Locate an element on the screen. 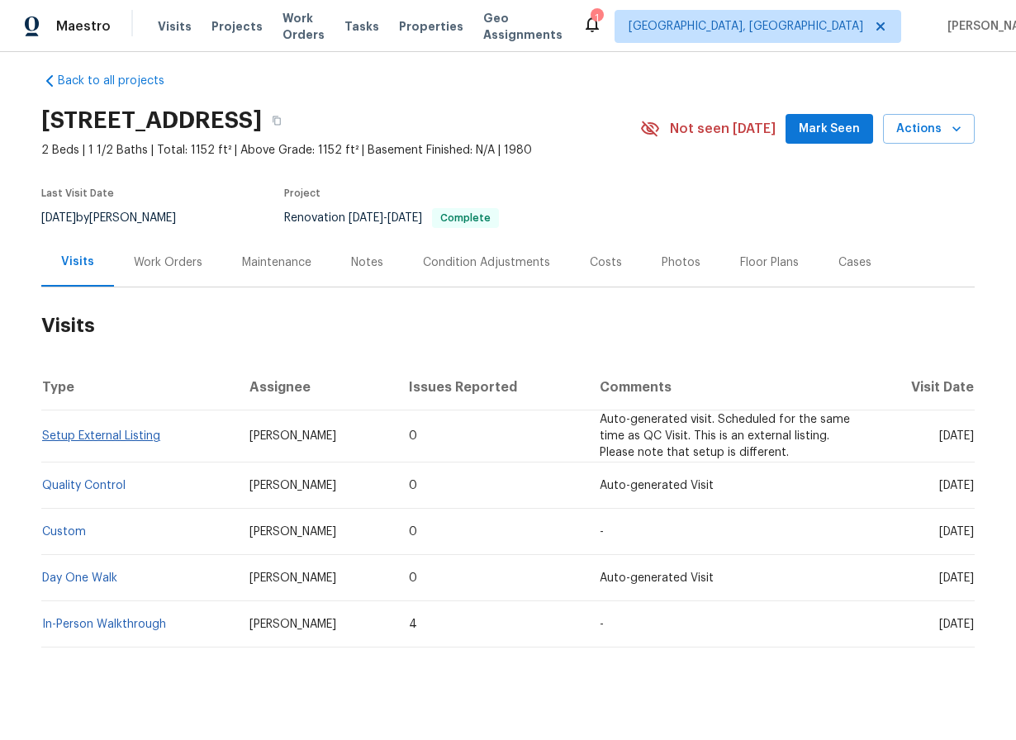  span: Last Visit Date is located at coordinates (78, 193).